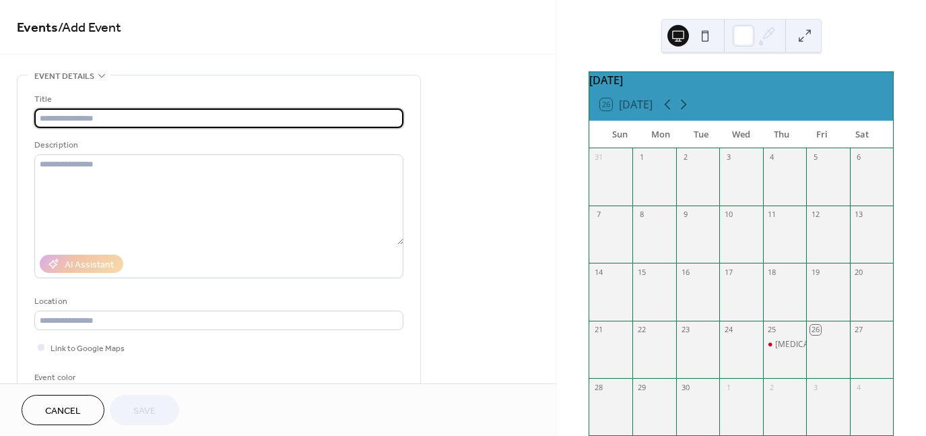 Image resolution: width=926 pixels, height=436 pixels. I want to click on div: Sun, so click(620, 135).